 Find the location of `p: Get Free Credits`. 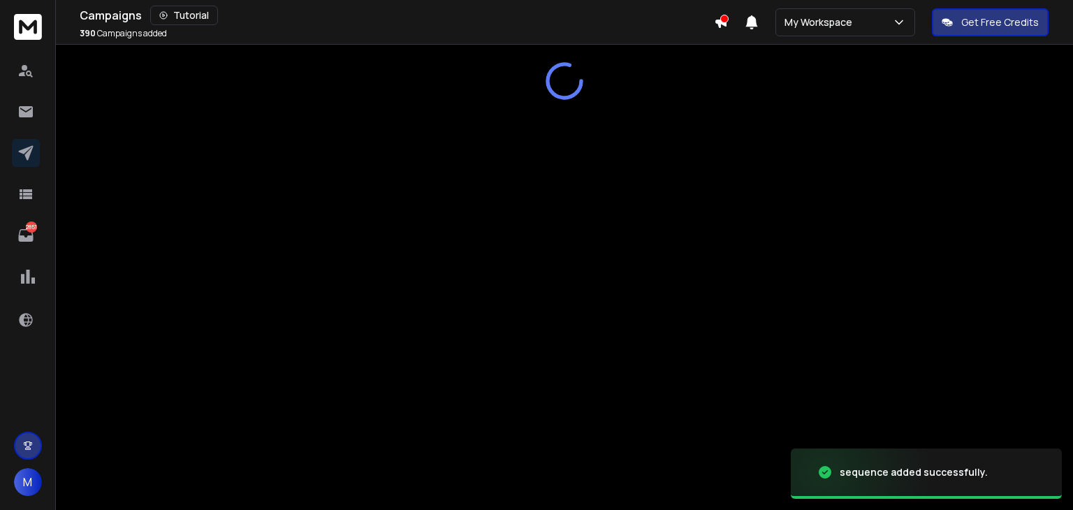

p: Get Free Credits is located at coordinates (1000, 22).